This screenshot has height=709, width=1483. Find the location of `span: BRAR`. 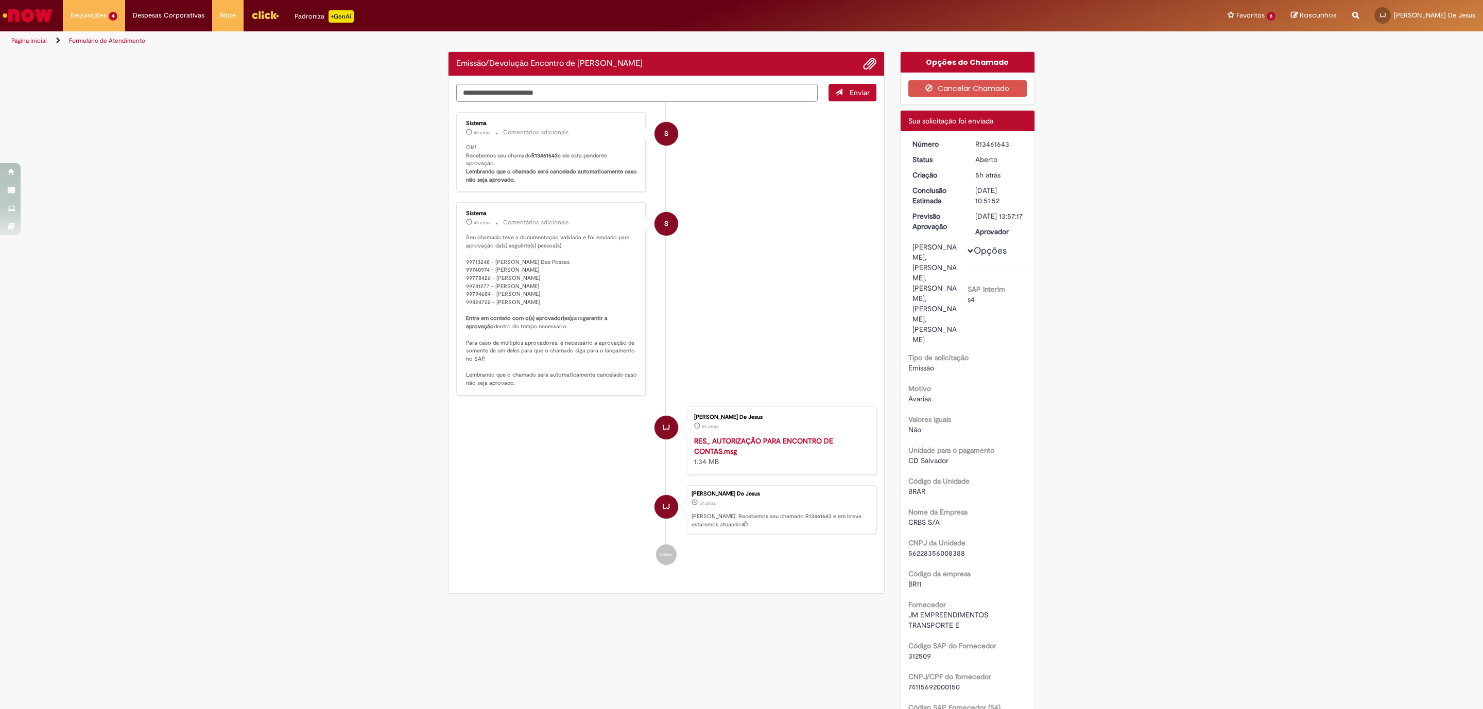

span: BRAR is located at coordinates (916, 492).